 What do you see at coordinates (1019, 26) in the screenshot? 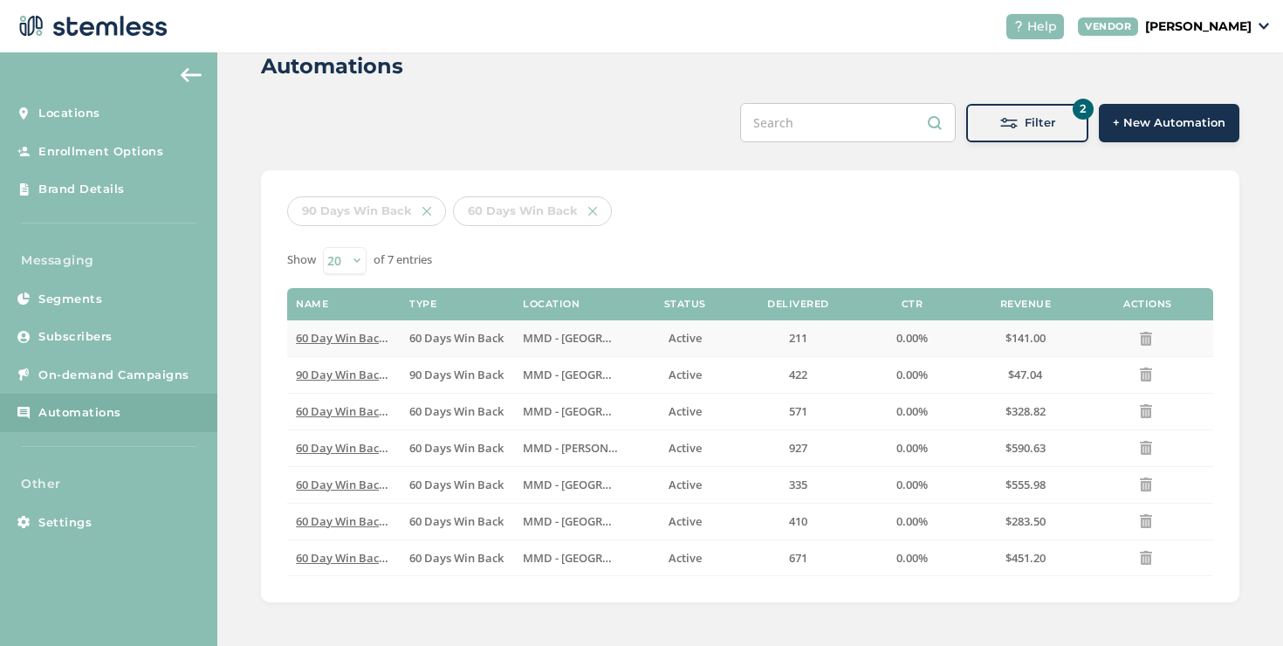
I see `img: icon-help-white-03924b79.svg` at bounding box center [1019, 26].